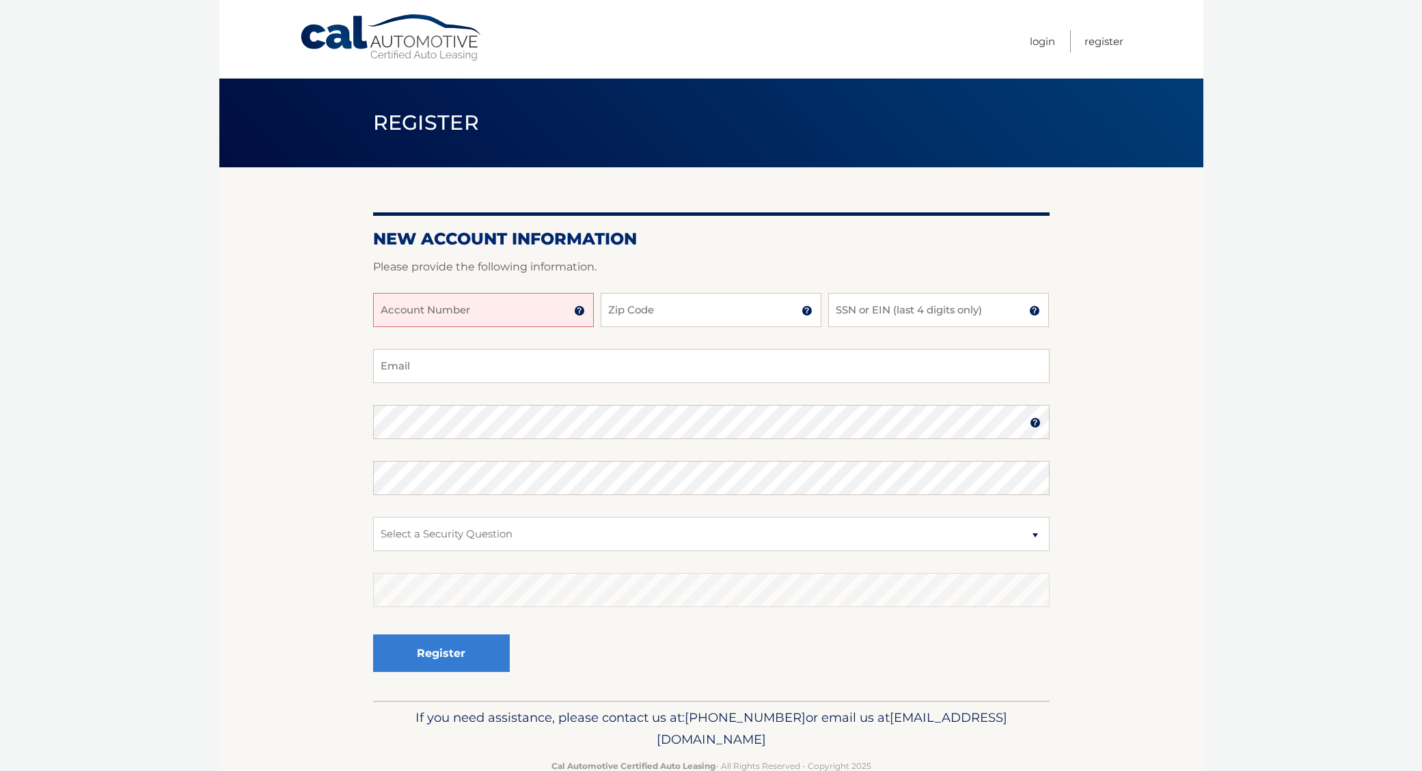 The width and height of the screenshot is (1422, 771). What do you see at coordinates (711, 239) in the screenshot?
I see `h2: New Account Information` at bounding box center [711, 239].